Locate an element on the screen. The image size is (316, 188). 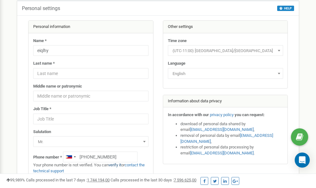
div: Other settings is located at coordinates (226, 27).